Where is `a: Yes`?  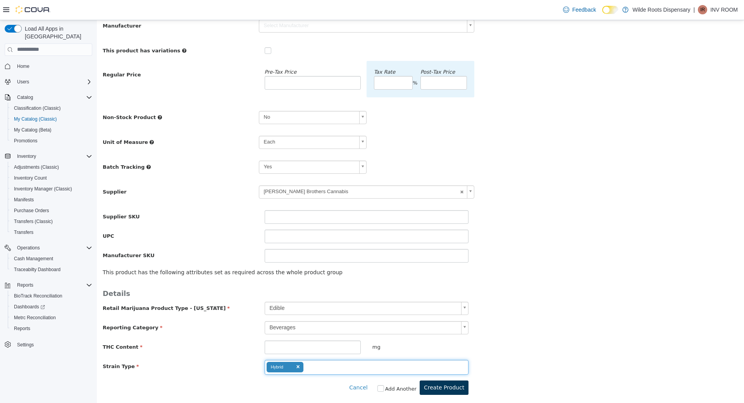 a: Yes is located at coordinates (216, 147).